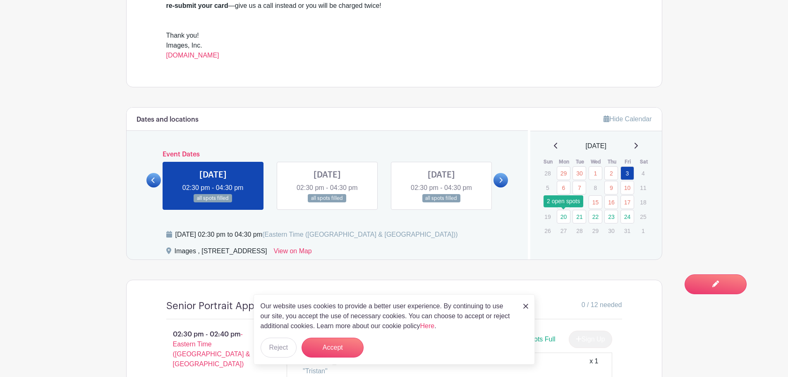  What do you see at coordinates (563, 201) in the screenshot?
I see `div: 2 open spots` at bounding box center [563, 201].